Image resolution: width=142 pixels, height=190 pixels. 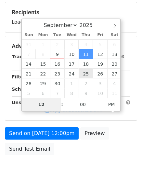 What do you see at coordinates (86, 35) in the screenshot?
I see `span: Thu` at bounding box center [86, 35].